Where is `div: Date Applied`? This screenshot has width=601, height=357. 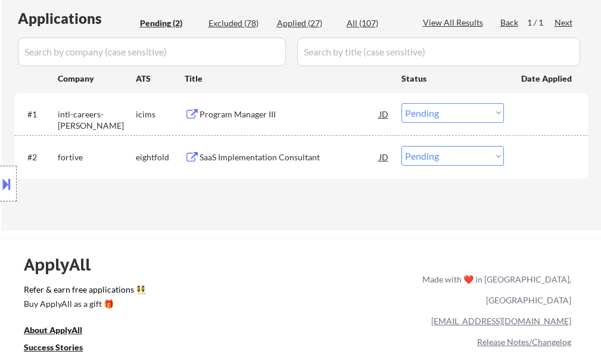 div: Date Applied is located at coordinates (547, 79).